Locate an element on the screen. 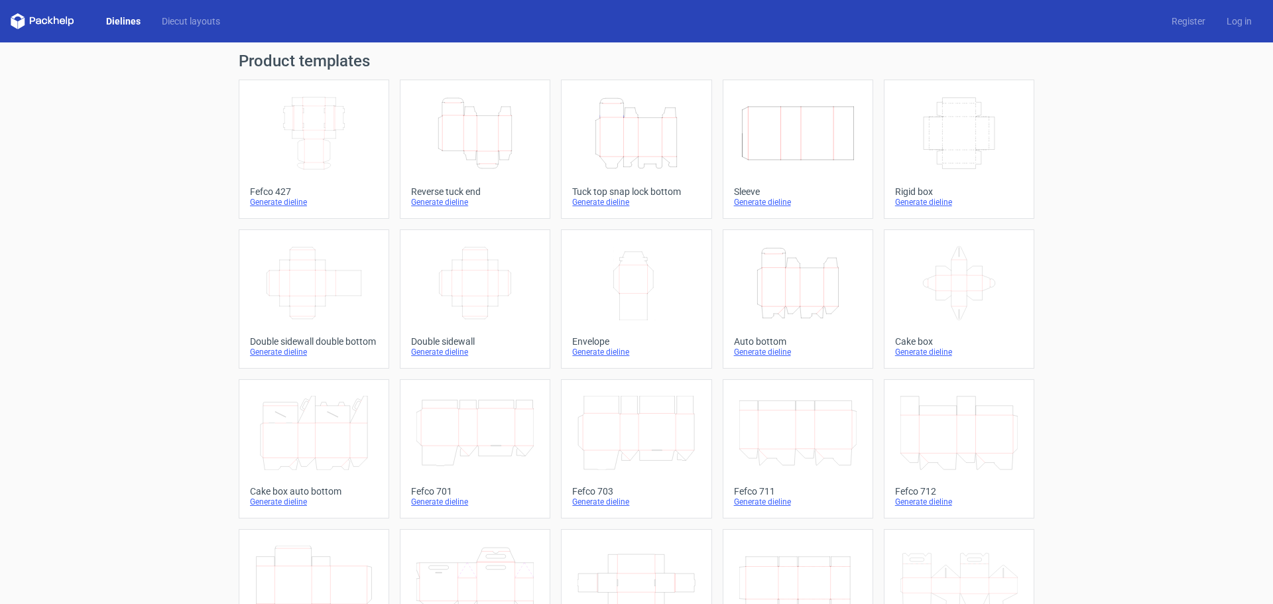 The width and height of the screenshot is (1273, 604). div: Cake box auto bottom is located at coordinates (314, 491).